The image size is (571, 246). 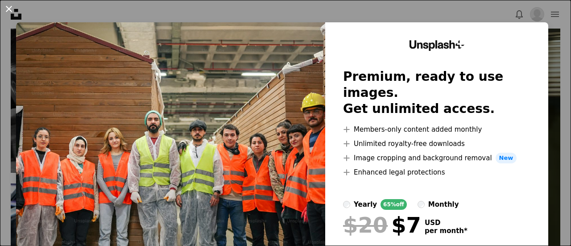 What do you see at coordinates (421, 204) in the screenshot?
I see `input: monthly` at bounding box center [421, 204].